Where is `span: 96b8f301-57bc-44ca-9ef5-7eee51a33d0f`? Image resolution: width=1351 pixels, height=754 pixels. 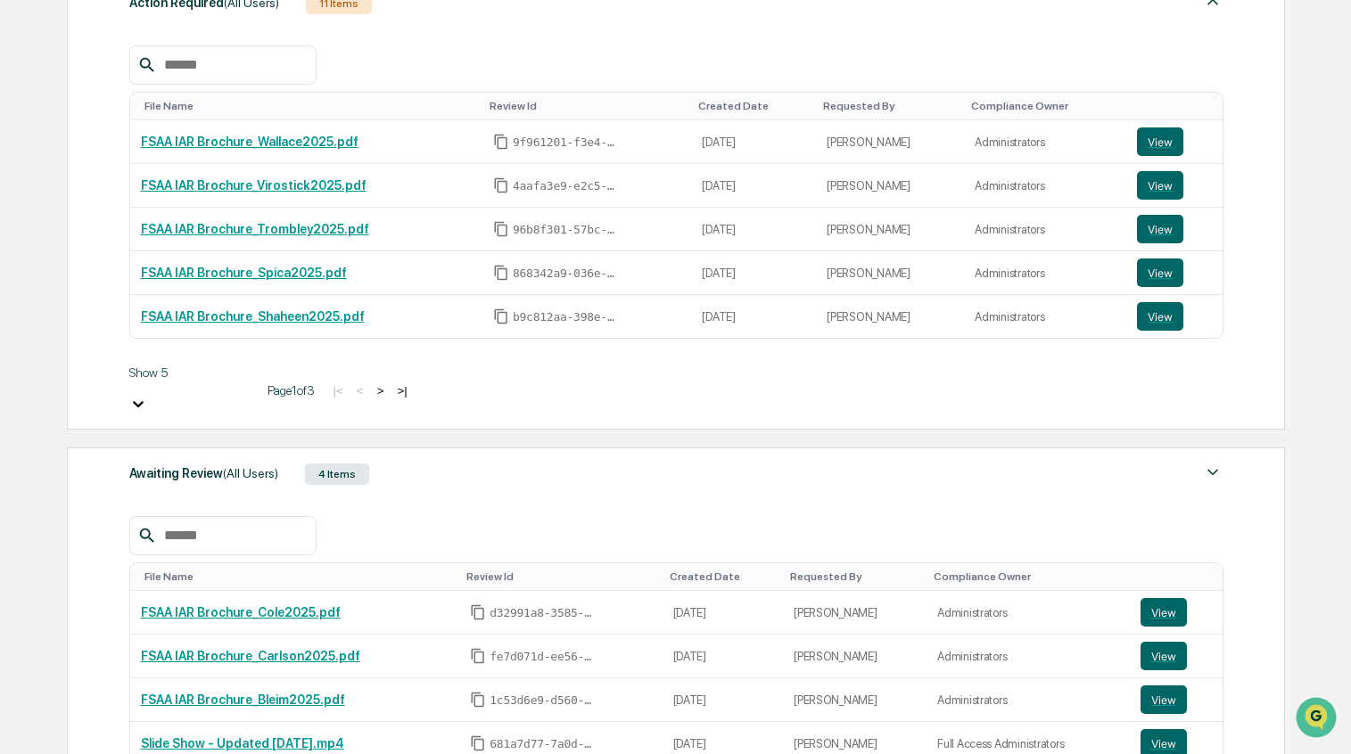 span: 96b8f301-57bc-44ca-9ef5-7eee51a33d0f is located at coordinates (566, 230).